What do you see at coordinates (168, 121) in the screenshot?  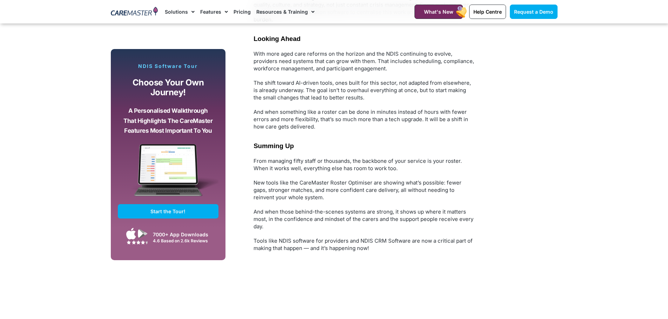 I see `p: A personalised walkthrough that highlights the CareMaster features most important to you` at bounding box center [168, 121].